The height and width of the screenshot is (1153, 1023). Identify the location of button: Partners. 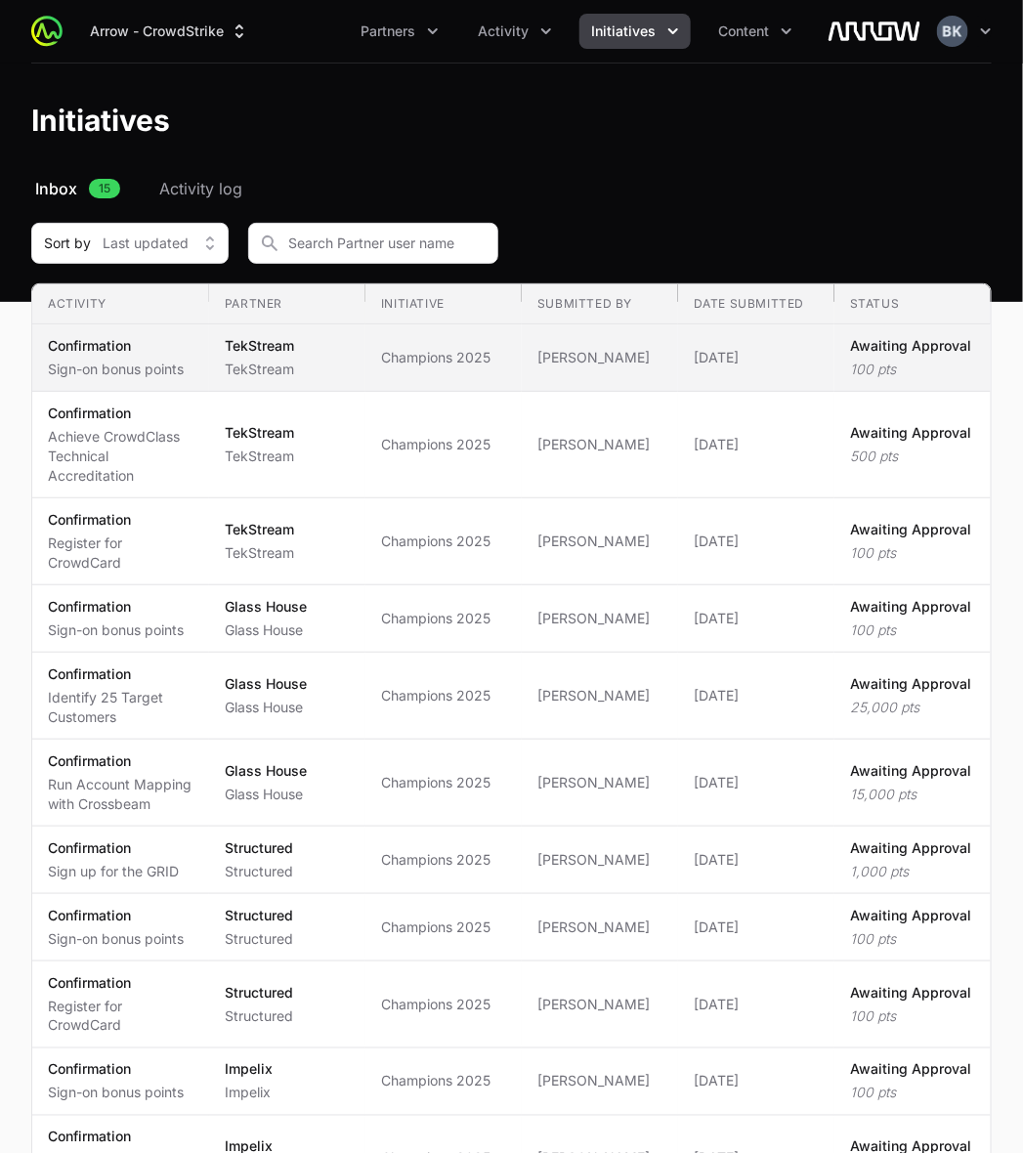
(400, 31).